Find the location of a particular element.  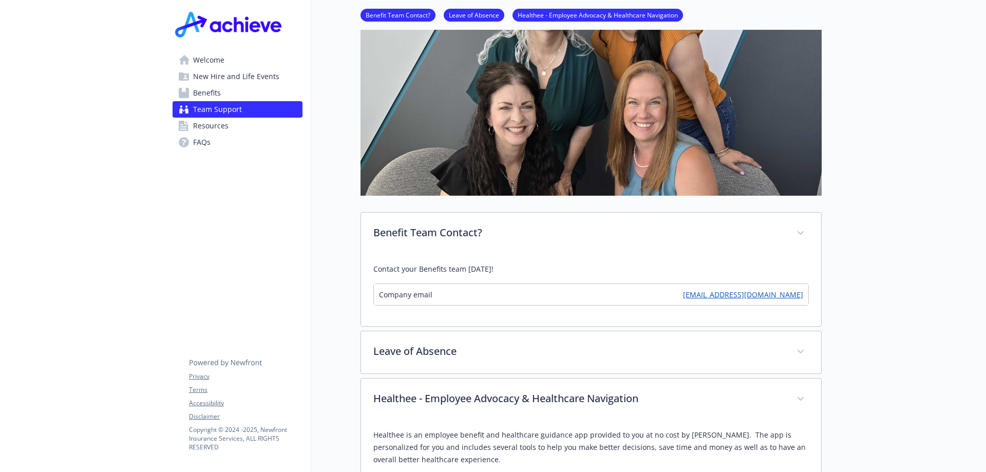

p: Copyright © 2024 - 2025 , Newfront Insurance Services, ALL RIGHTS RESERVED is located at coordinates (245, 438).